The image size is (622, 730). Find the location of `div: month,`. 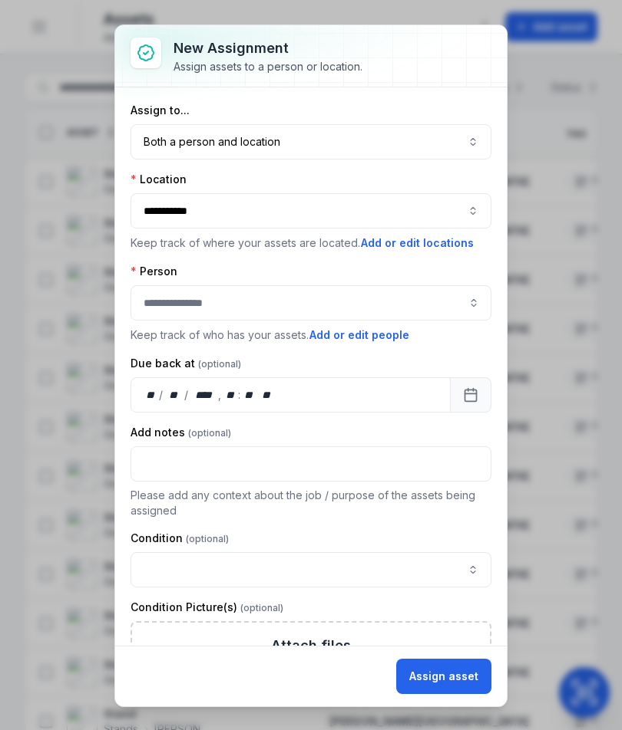

div: month, is located at coordinates (174, 395).